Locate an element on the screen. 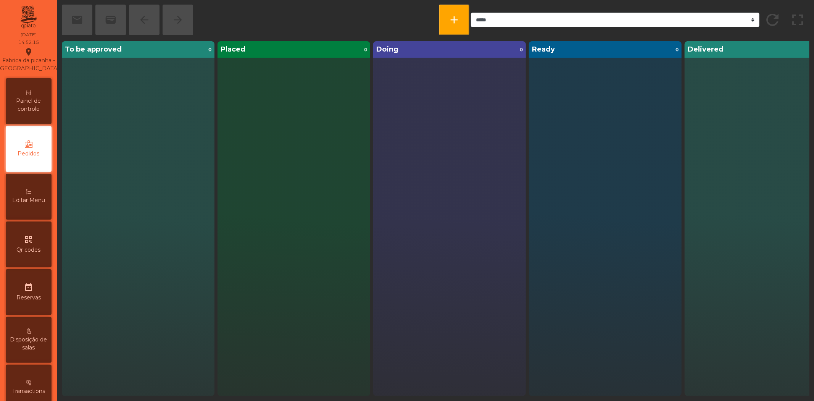  i: date_range is located at coordinates (29, 287).